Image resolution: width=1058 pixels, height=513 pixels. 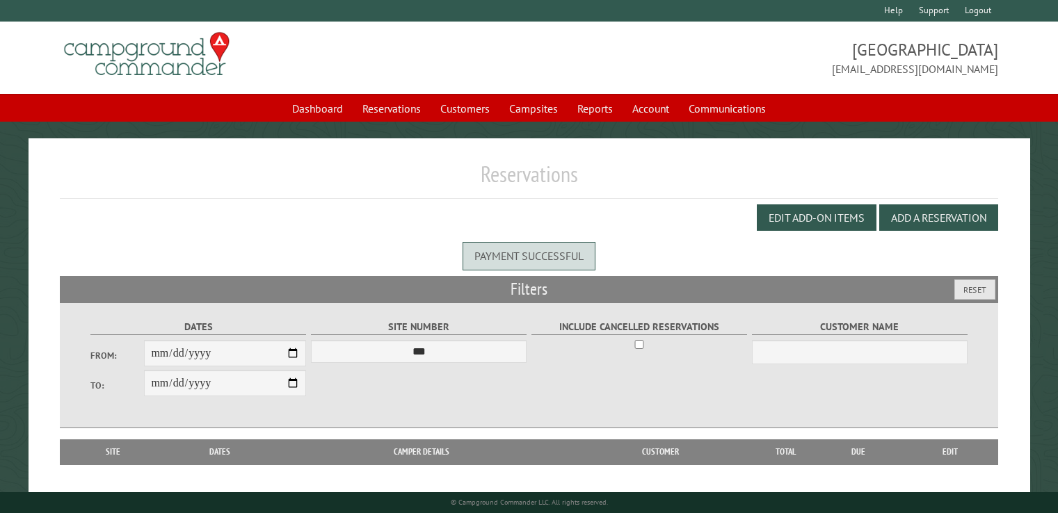 I want to click on img: Campground Commander, so click(x=147, y=54).